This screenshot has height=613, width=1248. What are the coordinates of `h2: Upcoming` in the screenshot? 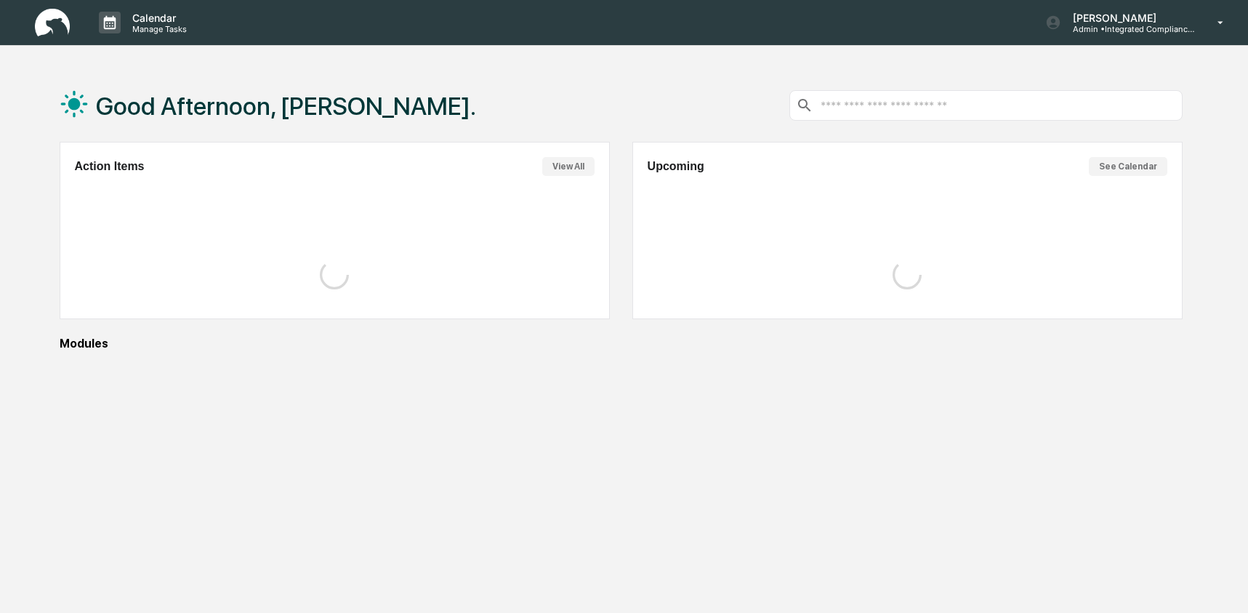 It's located at (676, 166).